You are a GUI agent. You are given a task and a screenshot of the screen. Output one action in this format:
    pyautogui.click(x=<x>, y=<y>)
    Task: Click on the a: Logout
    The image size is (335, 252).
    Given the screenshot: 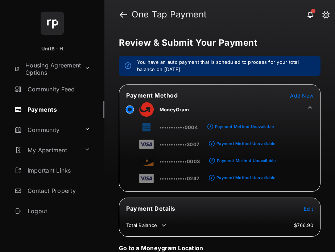 What is the action you would take?
    pyautogui.click(x=58, y=211)
    